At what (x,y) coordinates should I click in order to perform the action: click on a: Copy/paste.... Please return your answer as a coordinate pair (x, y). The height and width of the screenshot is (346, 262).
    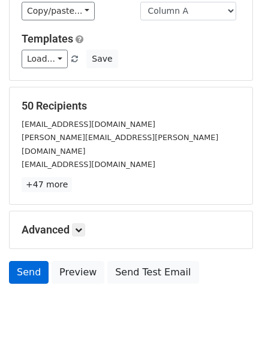
    Looking at the image, I should click on (58, 11).